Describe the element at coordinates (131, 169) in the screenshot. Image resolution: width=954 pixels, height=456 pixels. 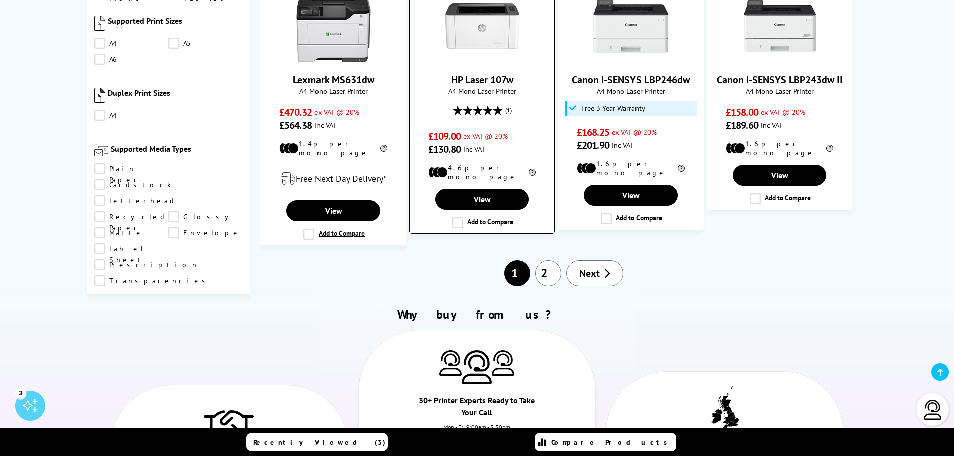
I see `a: Plain Paper` at that location.